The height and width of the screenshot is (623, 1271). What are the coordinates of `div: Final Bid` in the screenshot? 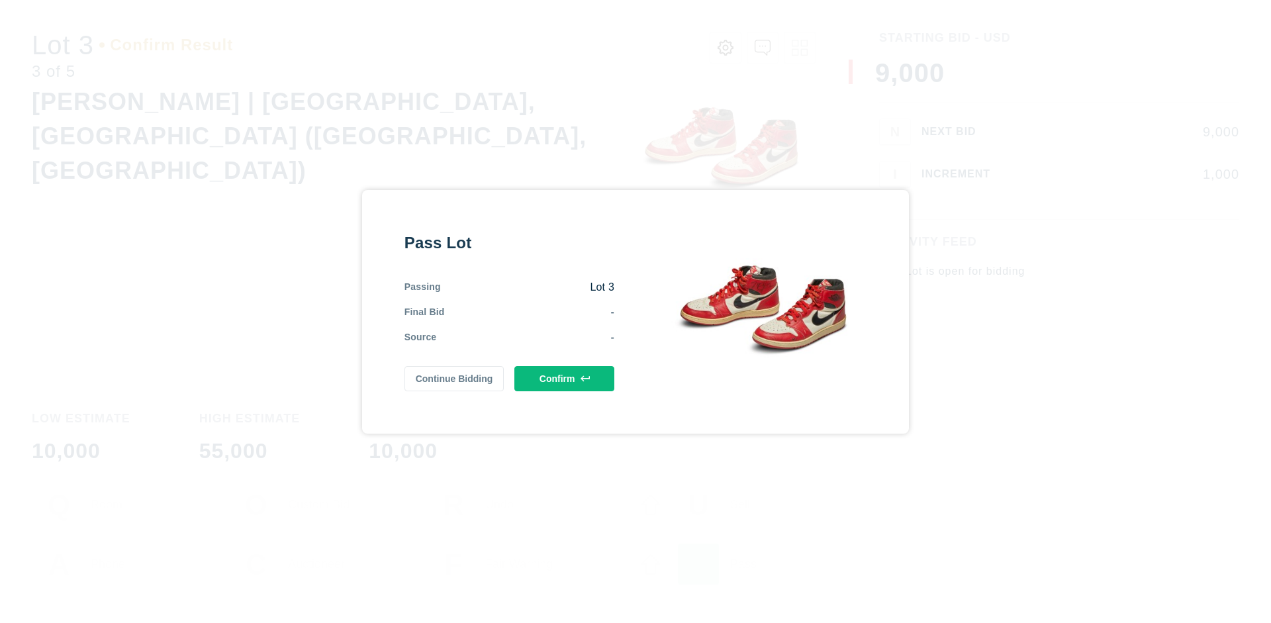 It's located at (424, 313).